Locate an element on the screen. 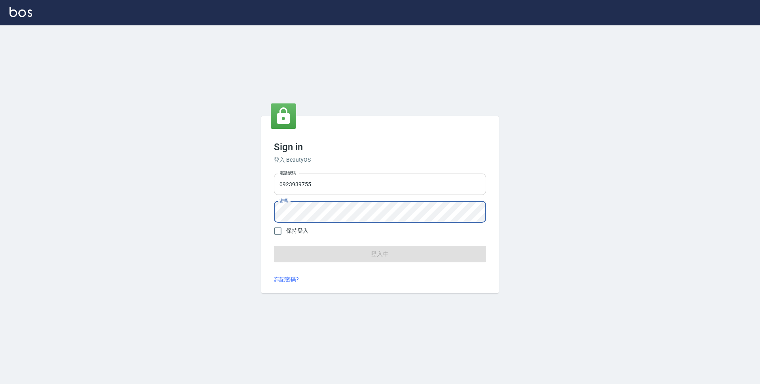 This screenshot has height=384, width=760. h6: 登入 BeautyOS is located at coordinates (380, 160).